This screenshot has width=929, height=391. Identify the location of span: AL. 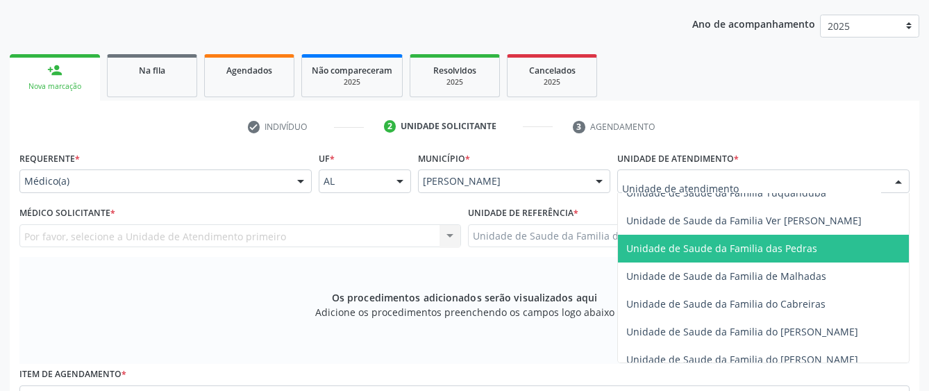
(353, 181).